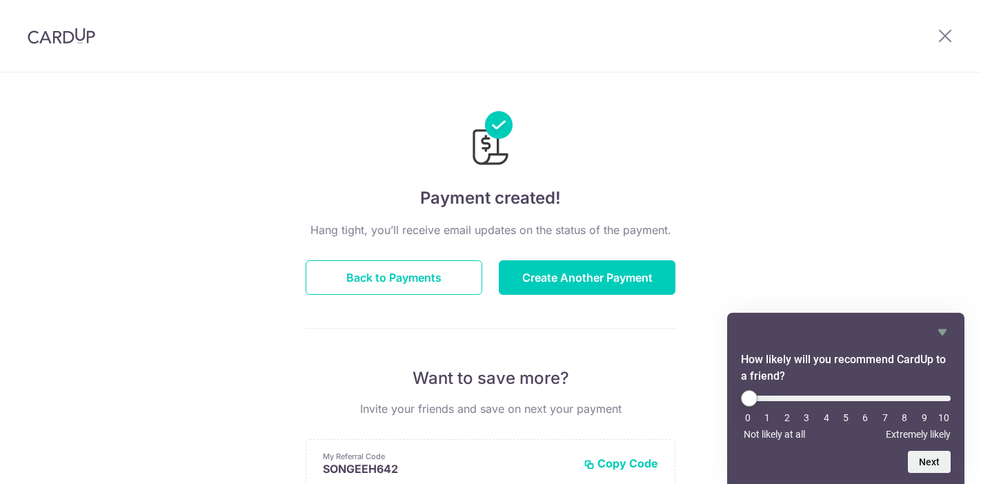 Image resolution: width=981 pixels, height=484 pixels. Describe the element at coordinates (490, 140) in the screenshot. I see `img: Payments` at that location.